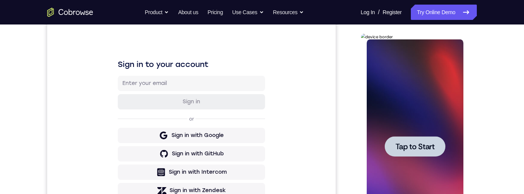 The height and width of the screenshot is (194, 524). Describe the element at coordinates (144, 113) in the screenshot. I see `p: or` at that location.